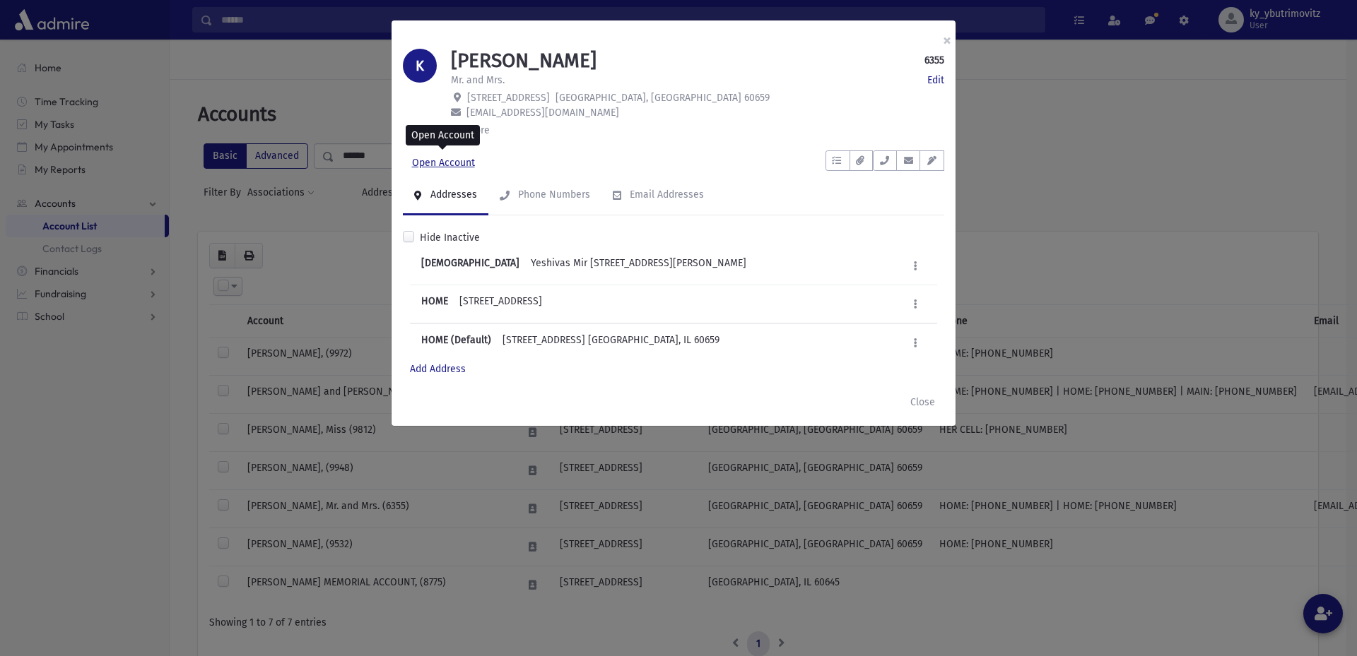  What do you see at coordinates (435, 304) in the screenshot?
I see `b: HOME` at bounding box center [435, 304].